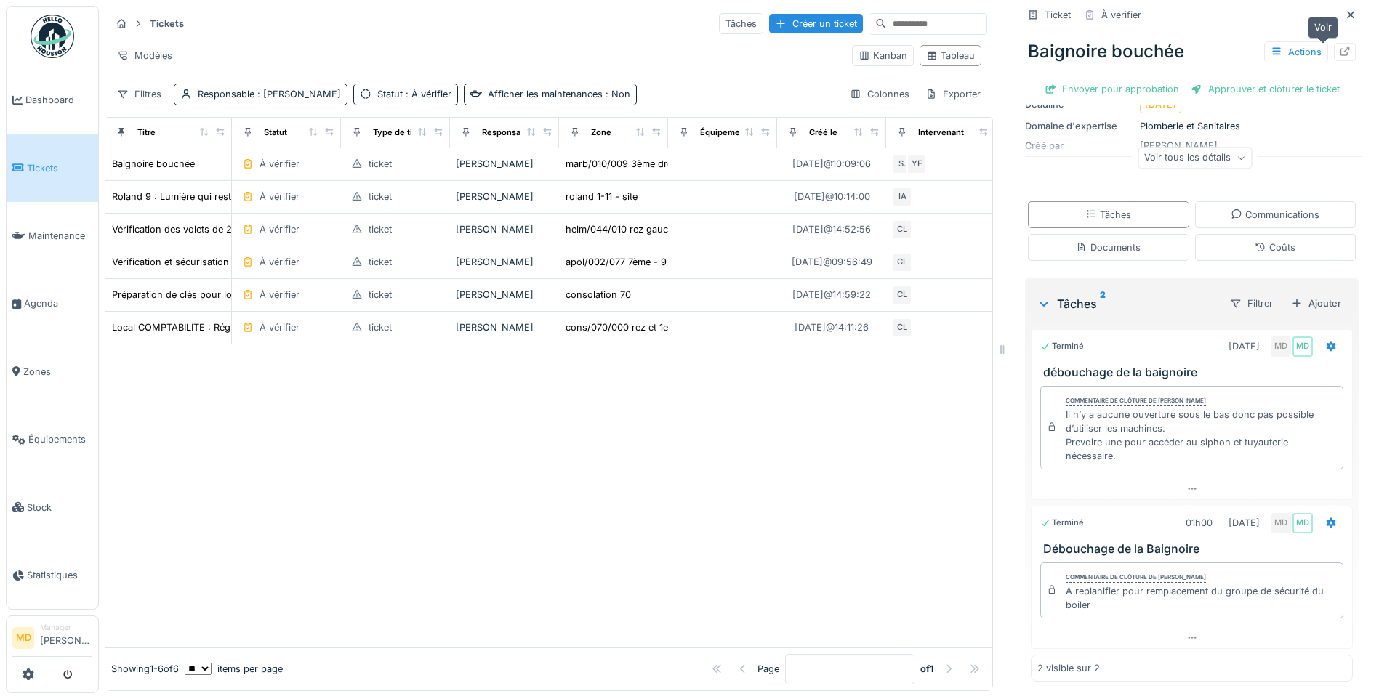  Describe the element at coordinates (598, 294) in the screenshot. I see `div: consolation 70` at that location.